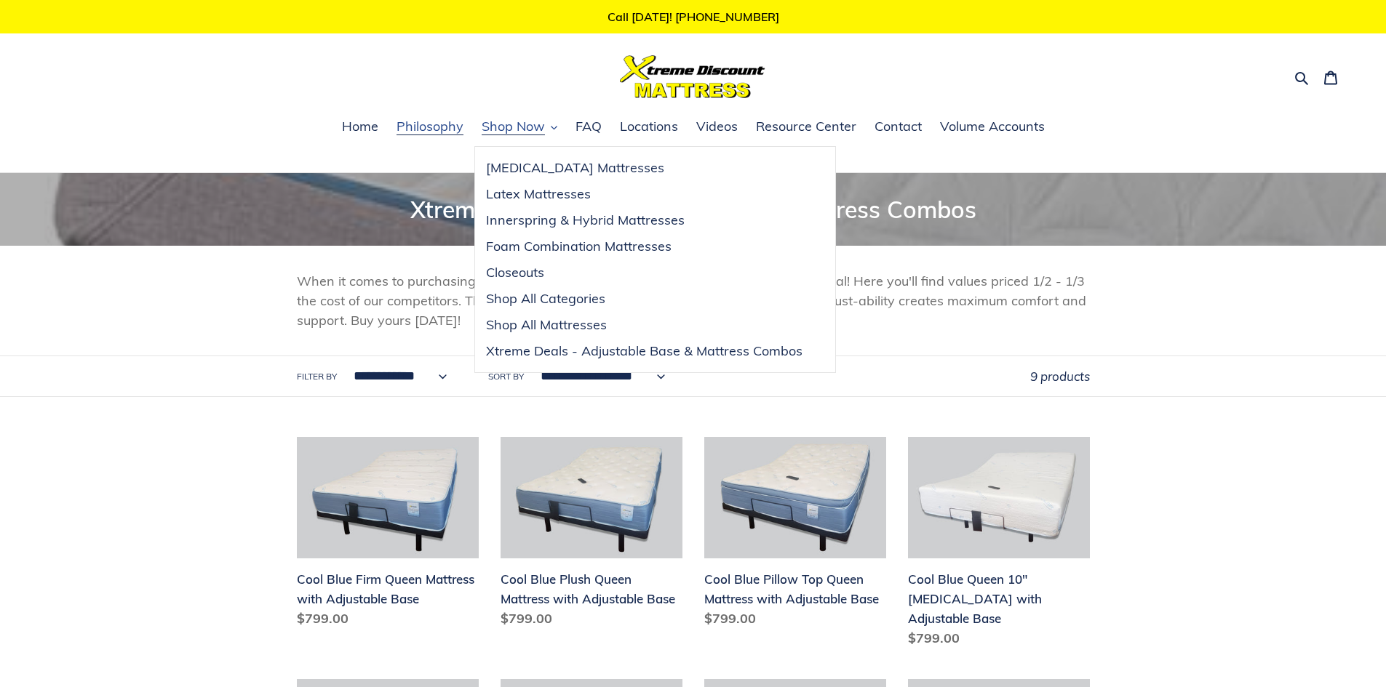 This screenshot has height=687, width=1386. I want to click on a: Resource Center, so click(806, 127).